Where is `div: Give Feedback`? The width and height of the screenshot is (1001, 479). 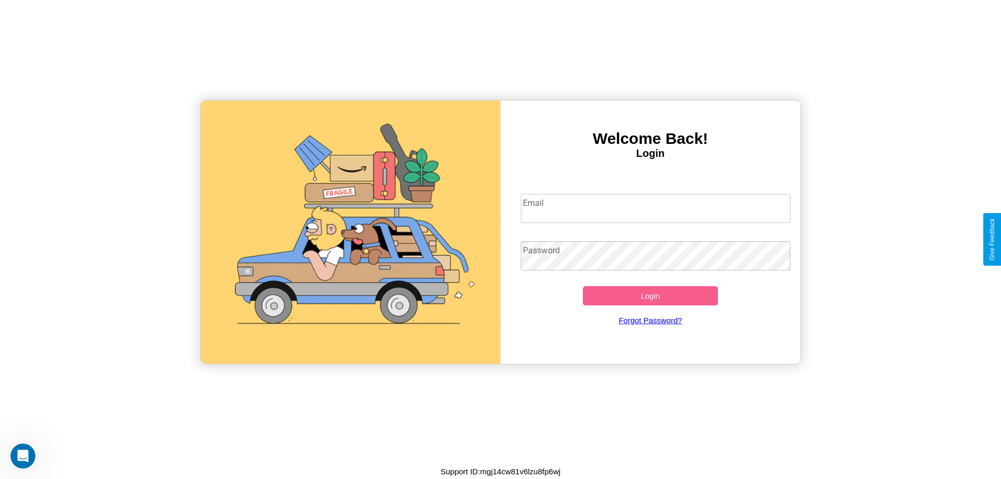 div: Give Feedback is located at coordinates (992, 239).